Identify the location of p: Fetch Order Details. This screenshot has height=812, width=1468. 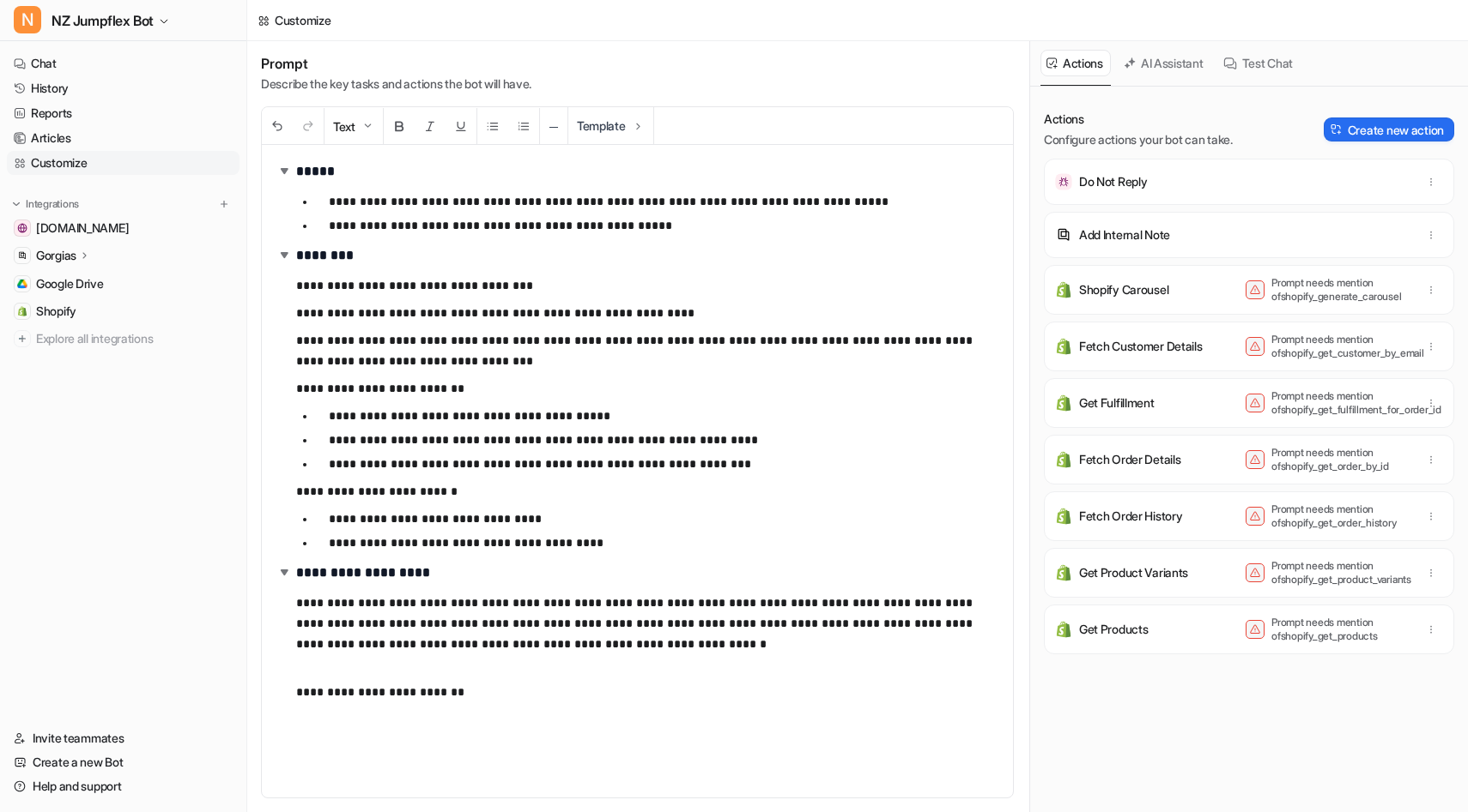
(1129, 460).